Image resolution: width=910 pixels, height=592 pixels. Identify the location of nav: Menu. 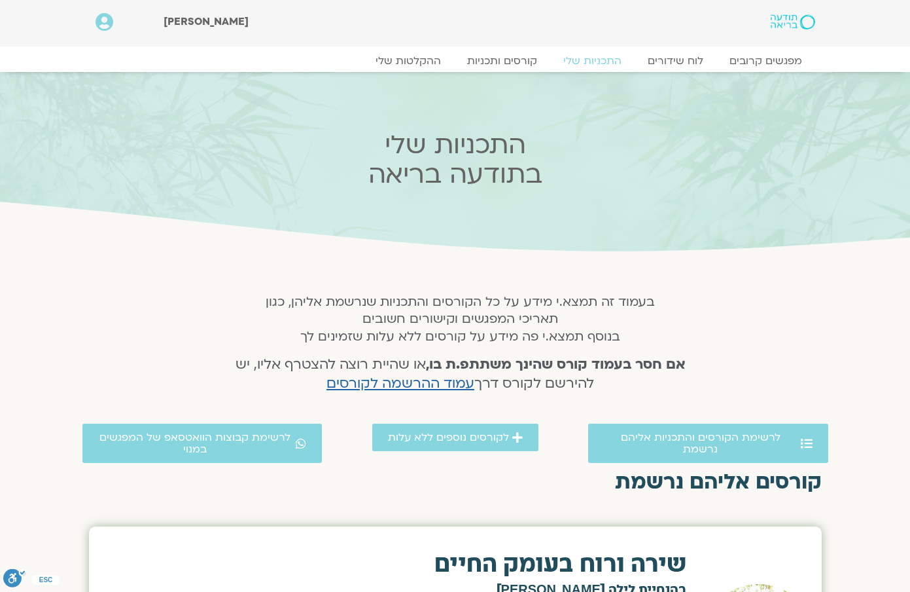
(455, 61).